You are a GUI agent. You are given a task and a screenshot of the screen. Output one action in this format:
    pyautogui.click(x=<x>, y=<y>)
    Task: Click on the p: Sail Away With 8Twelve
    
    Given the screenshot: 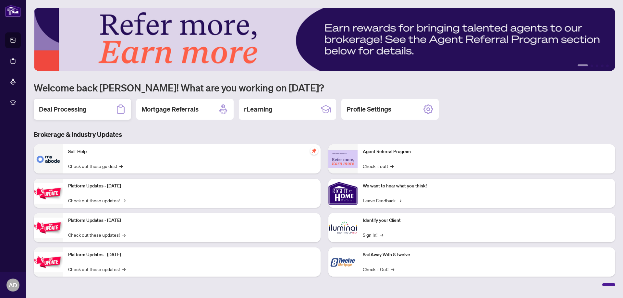 What is the action you would take?
    pyautogui.click(x=486, y=255)
    